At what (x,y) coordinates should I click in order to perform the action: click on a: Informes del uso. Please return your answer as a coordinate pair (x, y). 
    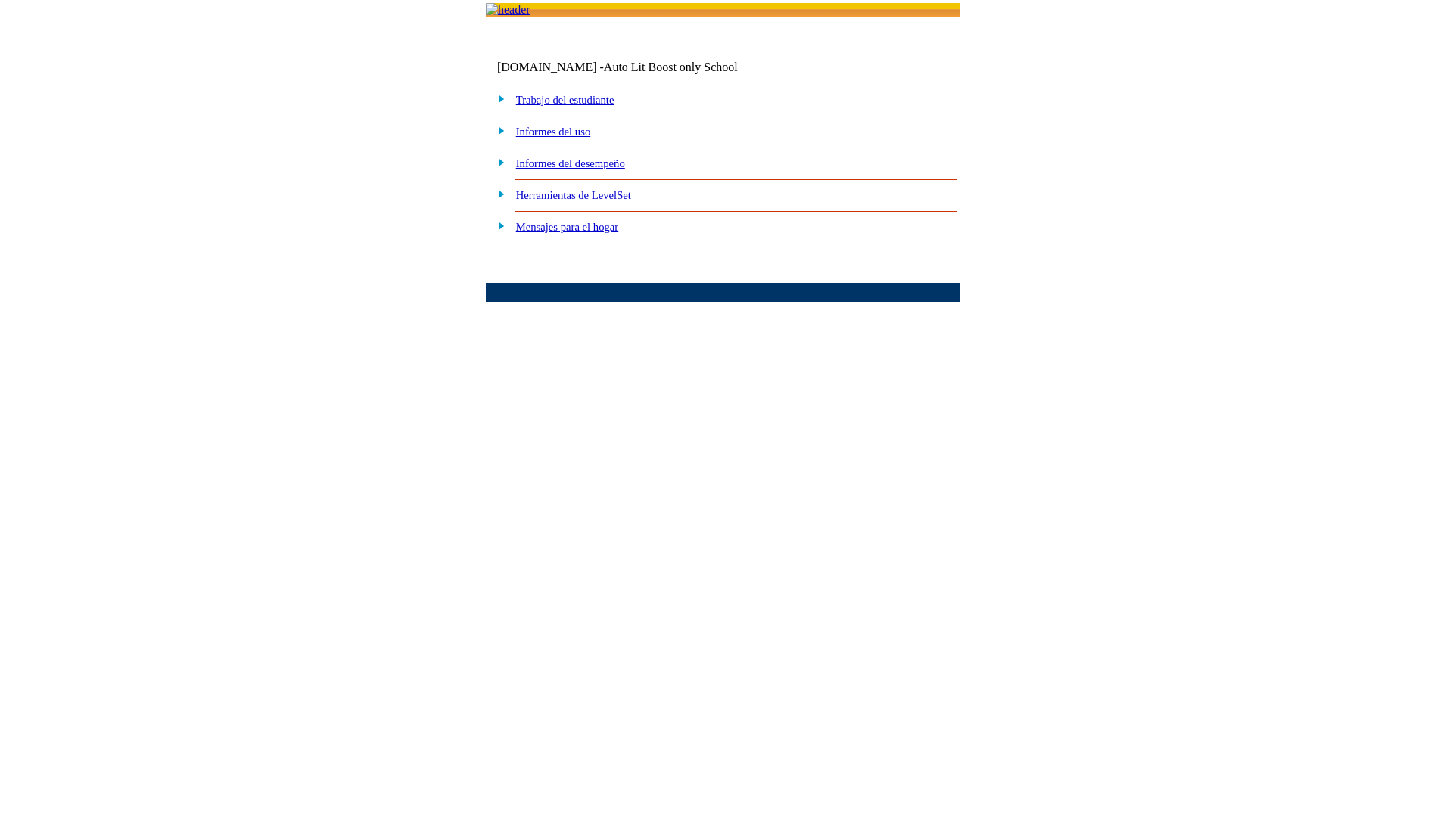
    Looking at the image, I should click on (553, 132).